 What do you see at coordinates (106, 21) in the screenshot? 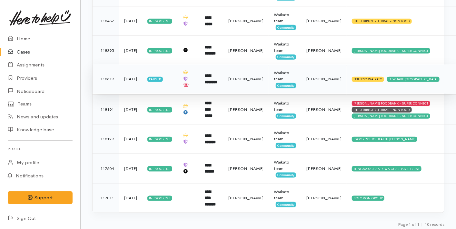
I see `td: 118432` at bounding box center [106, 21].